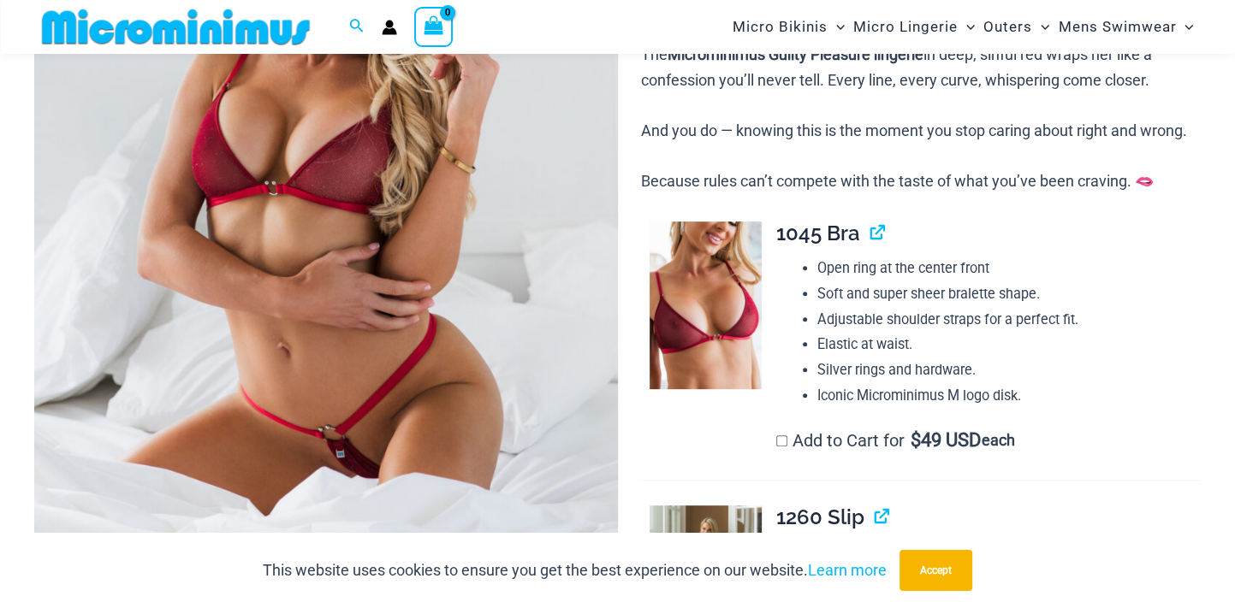  I want to click on b: Microminimus Guilty Pleasure lingerie, so click(795, 54).